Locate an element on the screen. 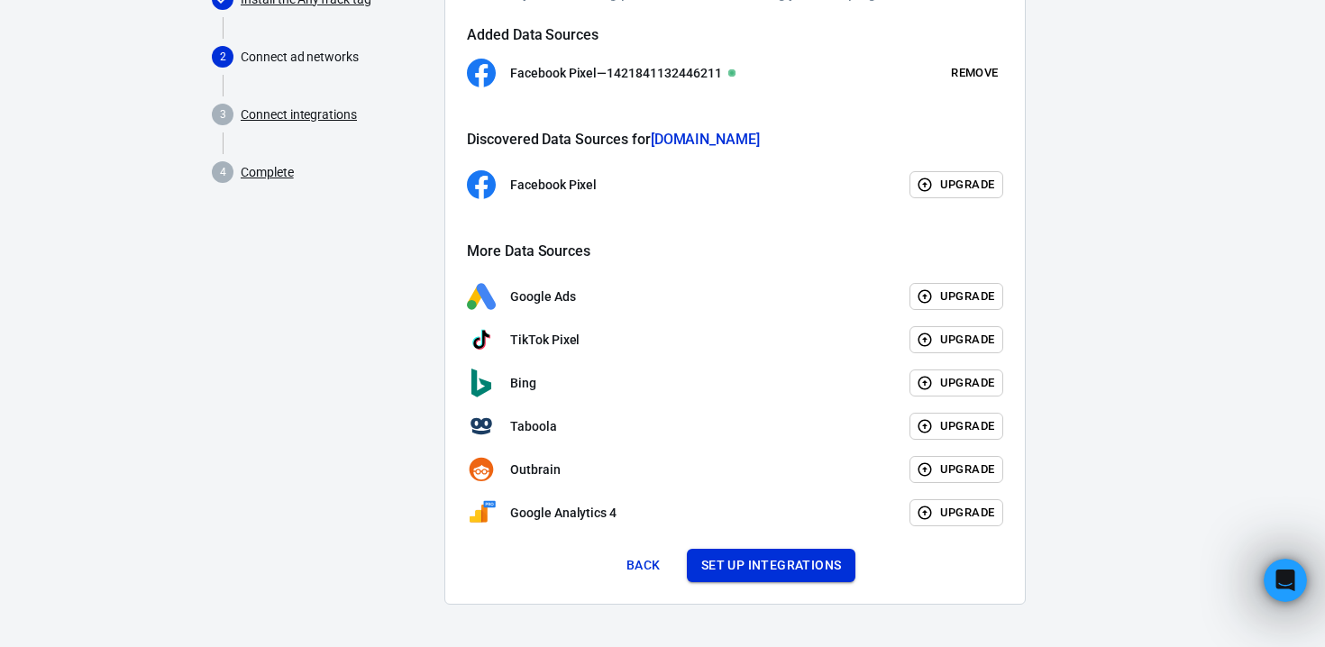 The image size is (1325, 647). button: Remove is located at coordinates (974, 73).